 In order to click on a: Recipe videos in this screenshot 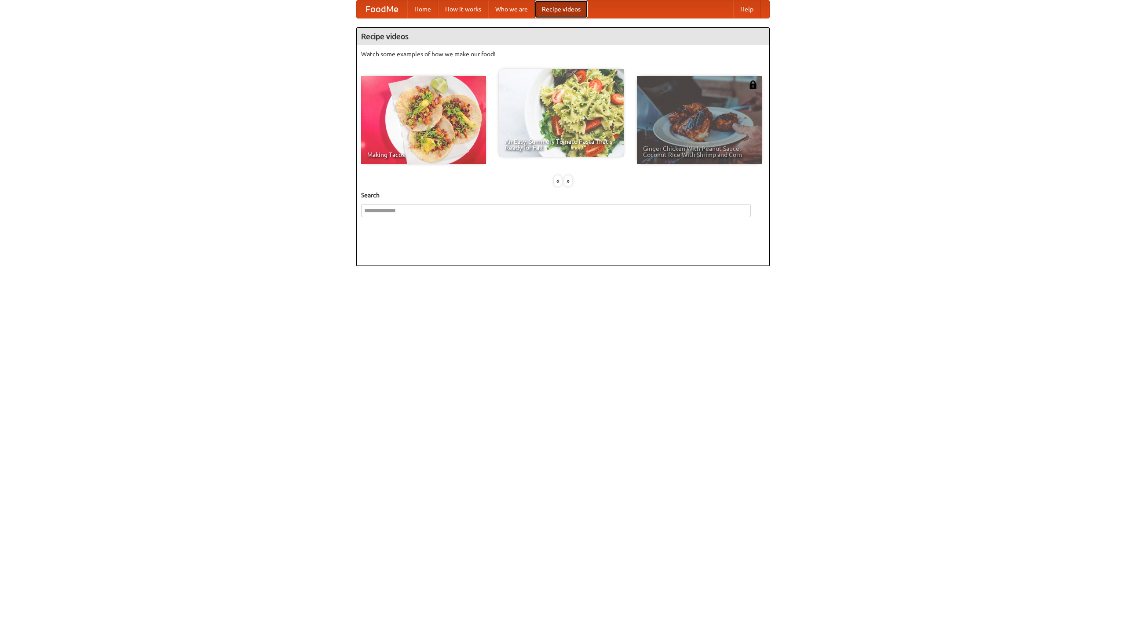, I will do `click(561, 9)`.